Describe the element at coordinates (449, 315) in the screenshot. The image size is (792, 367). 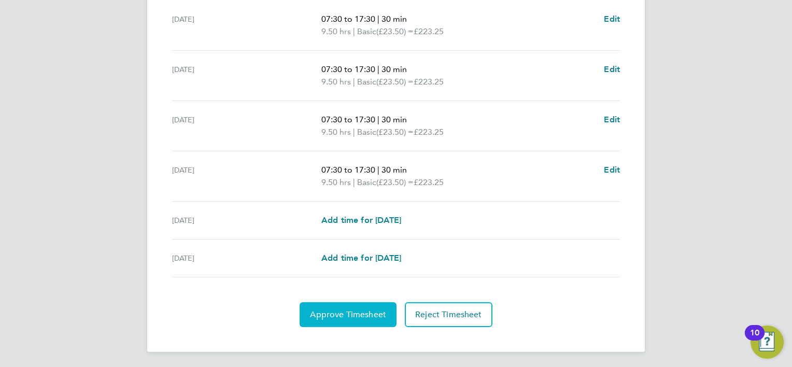
I see `span: Reject Timesheet` at that location.